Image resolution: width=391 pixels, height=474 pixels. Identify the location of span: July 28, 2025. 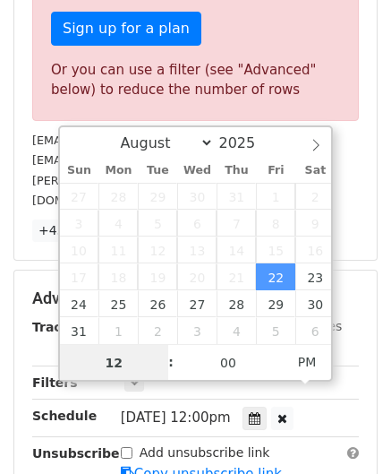
(118, 196).